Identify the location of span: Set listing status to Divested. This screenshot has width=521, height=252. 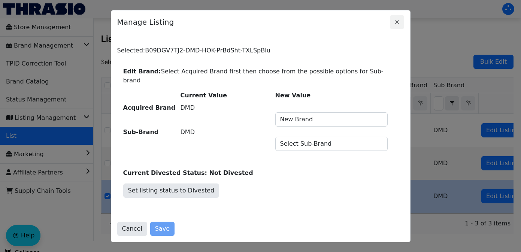
(171, 191).